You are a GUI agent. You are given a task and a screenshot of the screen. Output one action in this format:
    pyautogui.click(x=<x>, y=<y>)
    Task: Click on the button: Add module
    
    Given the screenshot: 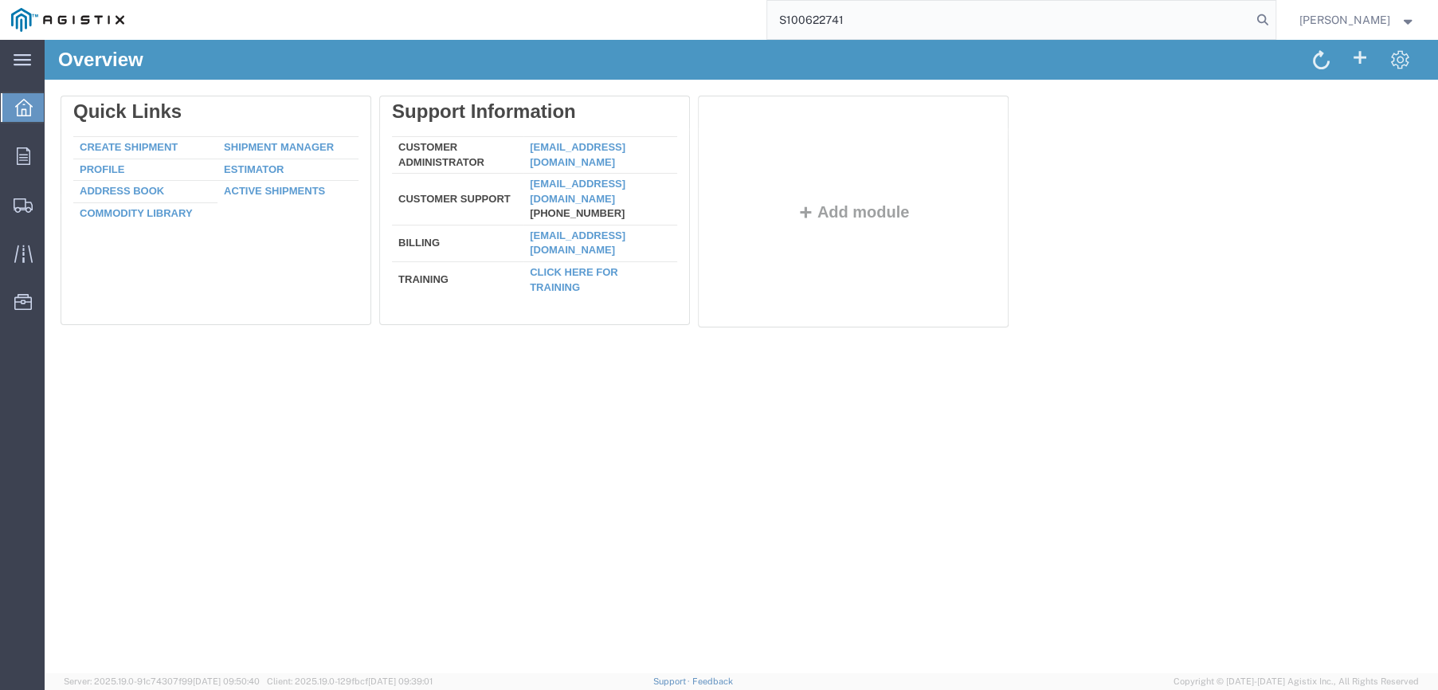 What is the action you would take?
    pyautogui.click(x=808, y=172)
    